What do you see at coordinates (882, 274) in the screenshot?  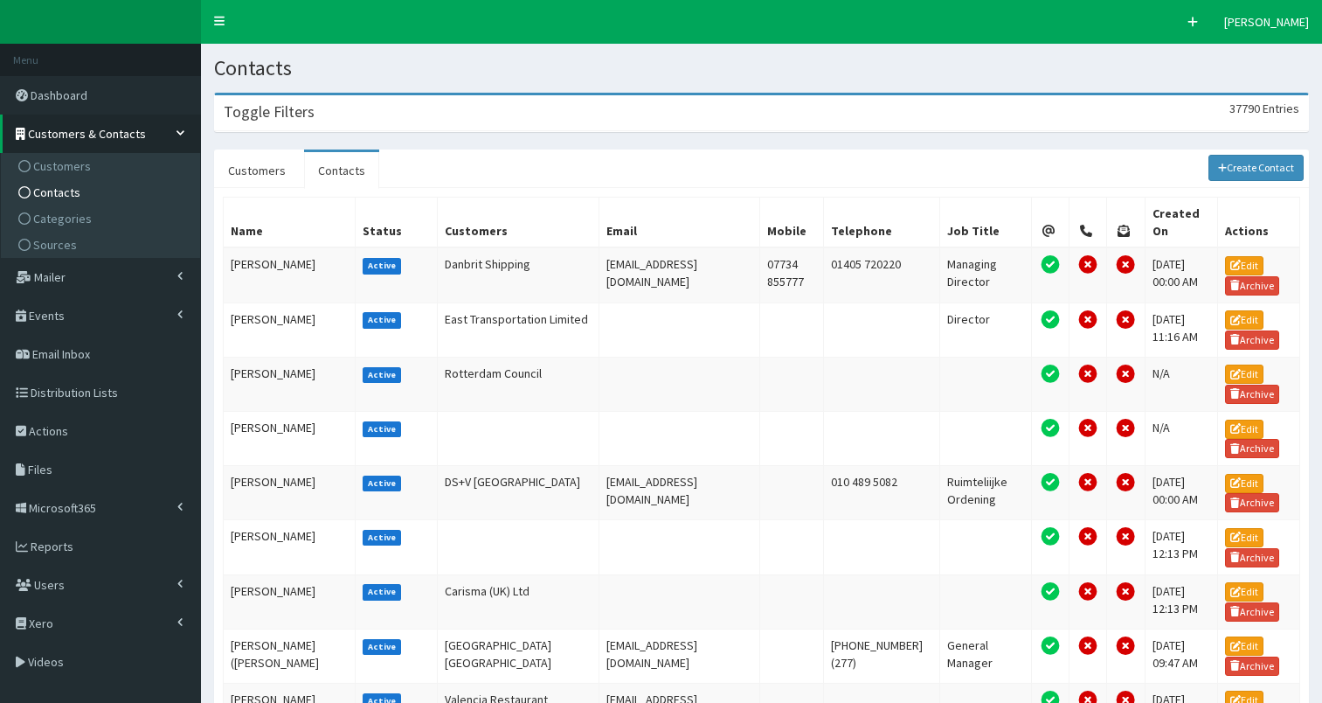 I see `td: 01405 720220` at bounding box center [882, 274].